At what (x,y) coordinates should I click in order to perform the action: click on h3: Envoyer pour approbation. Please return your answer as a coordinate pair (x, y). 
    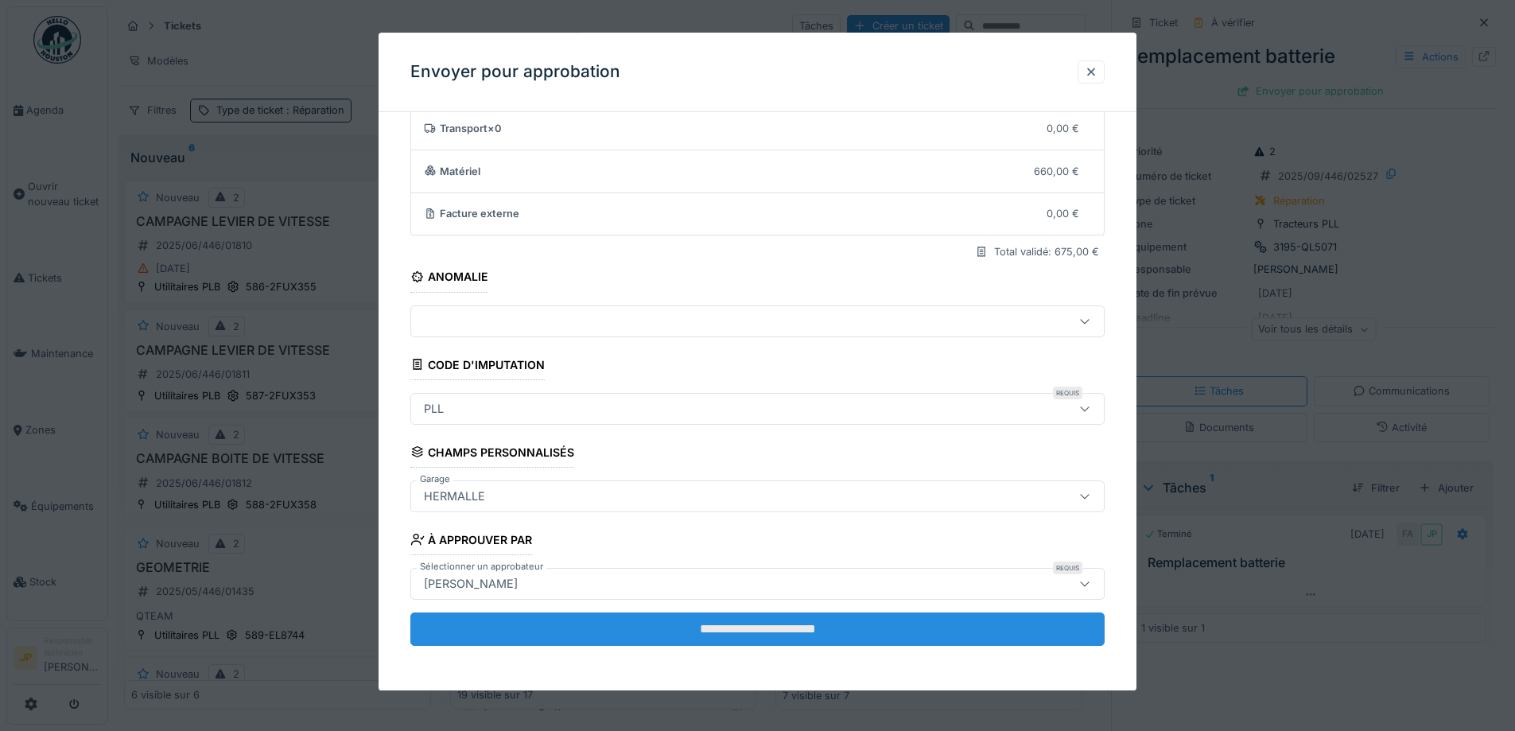
    Looking at the image, I should click on (515, 72).